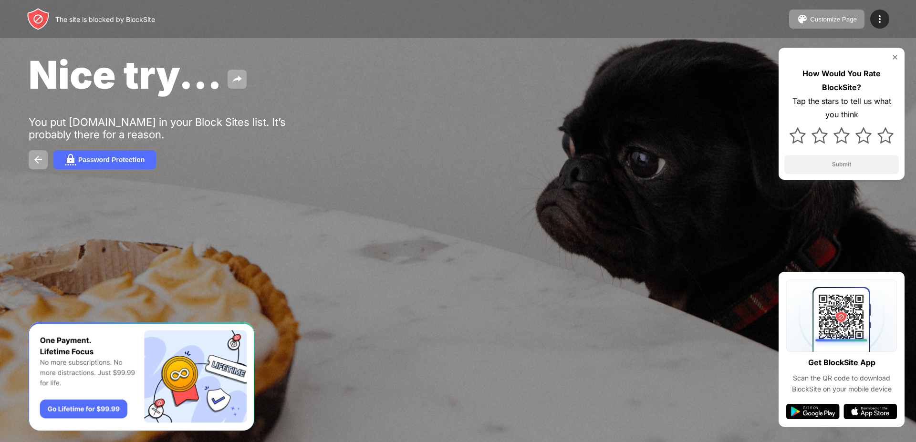 This screenshot has width=916, height=442. I want to click on div: Tap the stars to tell us what you think, so click(842, 108).